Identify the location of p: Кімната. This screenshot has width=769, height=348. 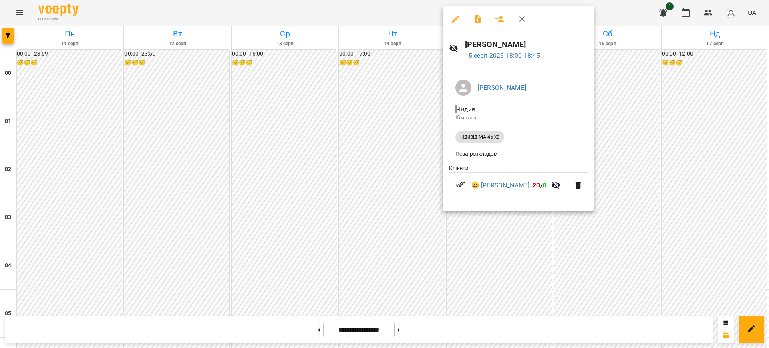
(518, 118).